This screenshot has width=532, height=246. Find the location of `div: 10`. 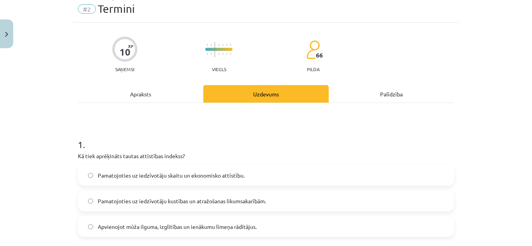

div: 10 is located at coordinates (125, 52).